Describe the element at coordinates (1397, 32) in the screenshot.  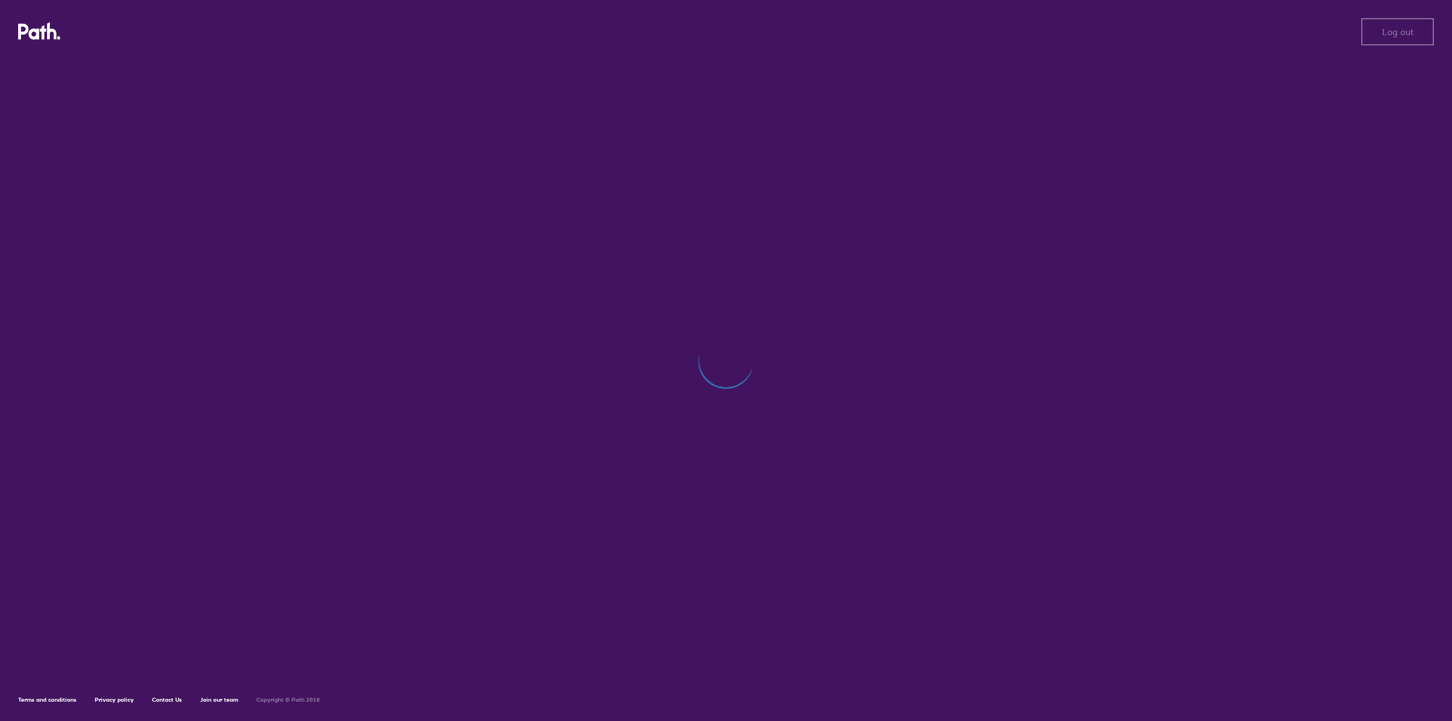
I see `span: Log out` at that location.